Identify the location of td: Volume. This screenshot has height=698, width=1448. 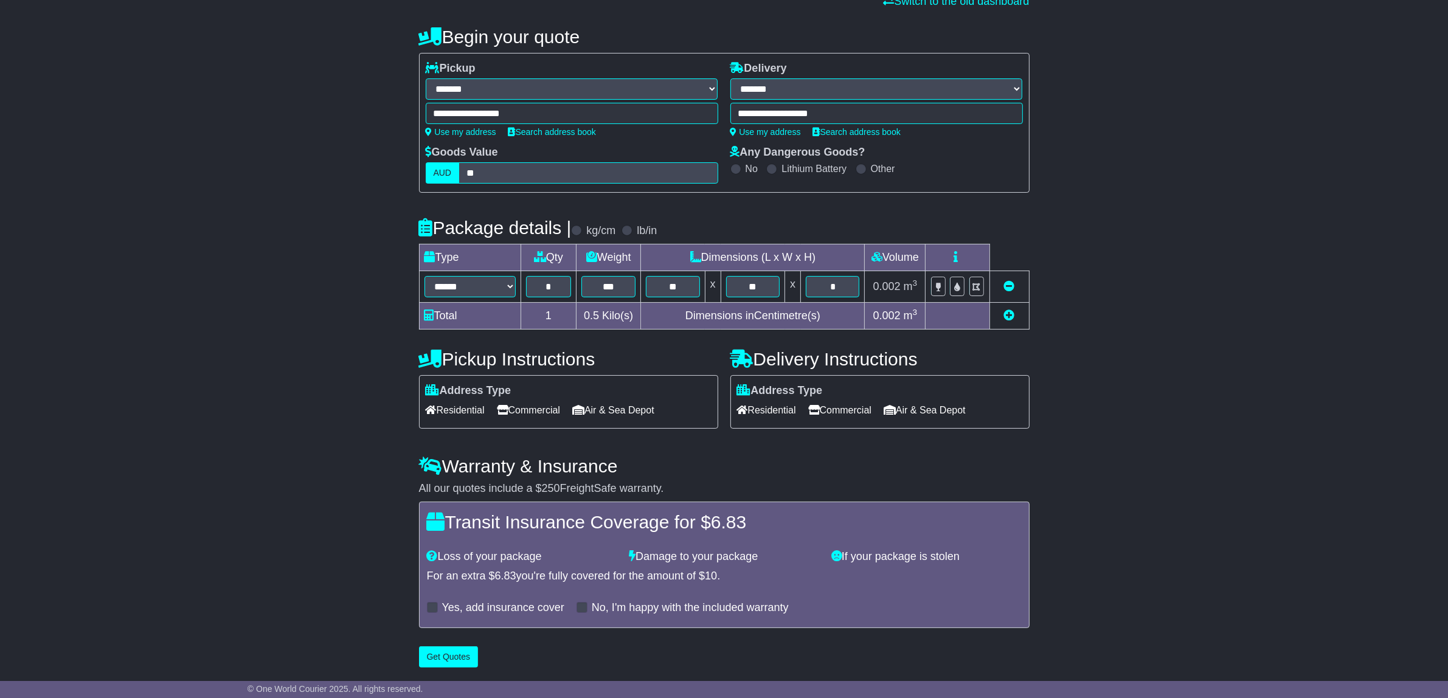
(895, 258).